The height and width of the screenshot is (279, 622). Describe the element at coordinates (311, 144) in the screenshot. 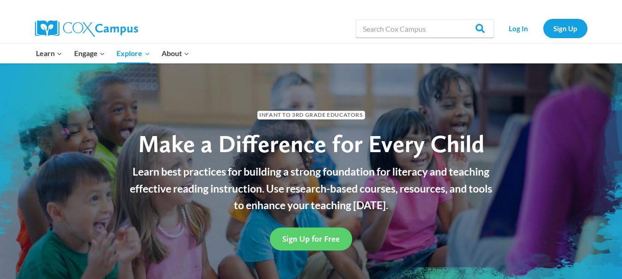

I see `span: Make a Difference for Every Child` at that location.